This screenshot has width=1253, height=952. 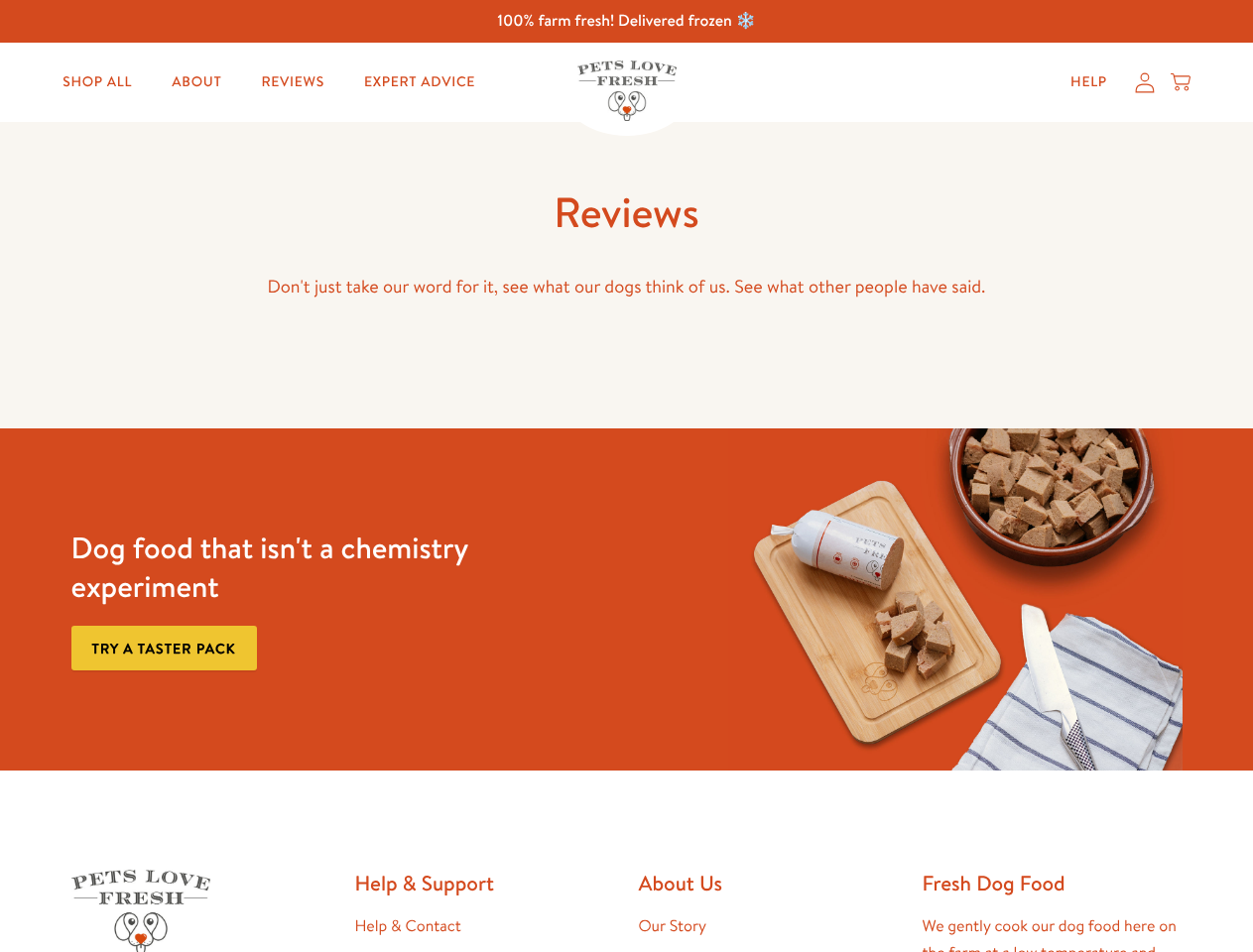 What do you see at coordinates (626, 212) in the screenshot?
I see `h1: Reviews` at bounding box center [626, 212].